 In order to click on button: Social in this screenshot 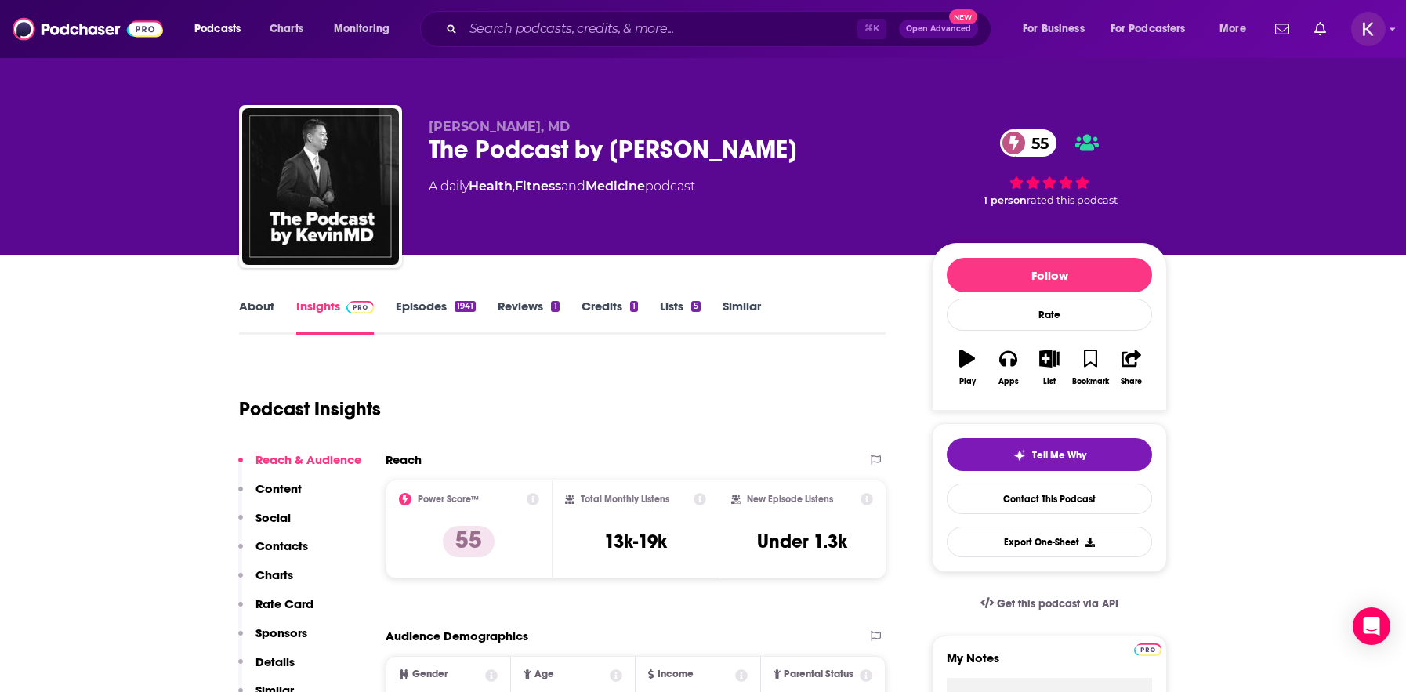, I will do `click(264, 524)`.